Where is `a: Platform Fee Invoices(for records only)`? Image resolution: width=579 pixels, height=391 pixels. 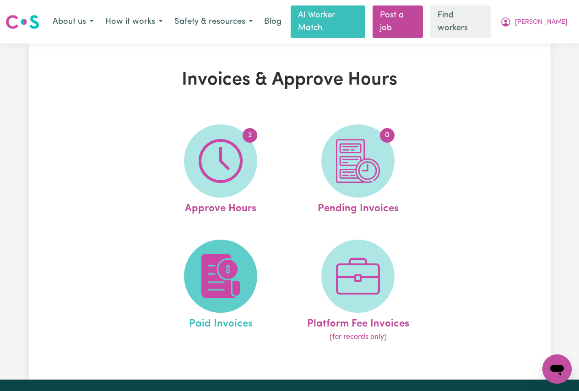 a: Platform Fee Invoices(for records only) is located at coordinates (358, 291).